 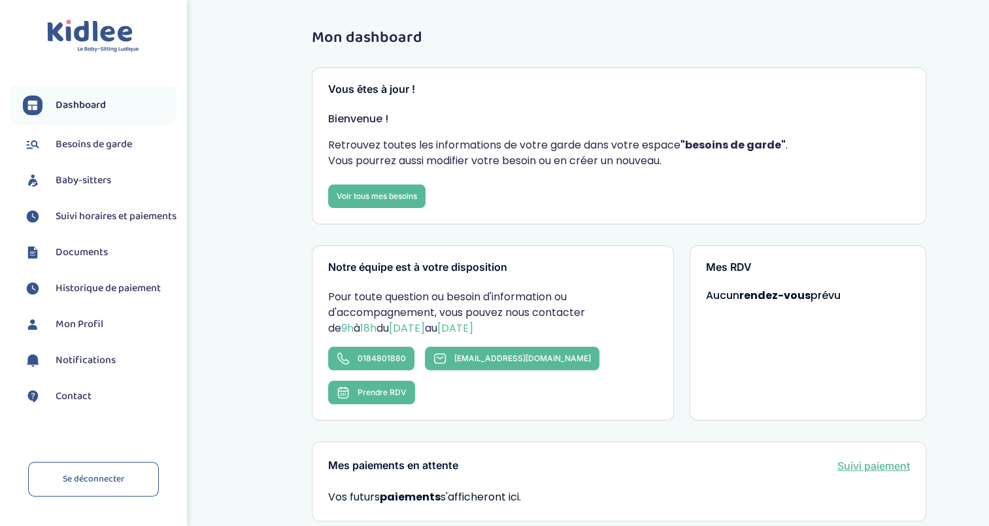 I want to click on a: Besoins de garde, so click(x=99, y=144).